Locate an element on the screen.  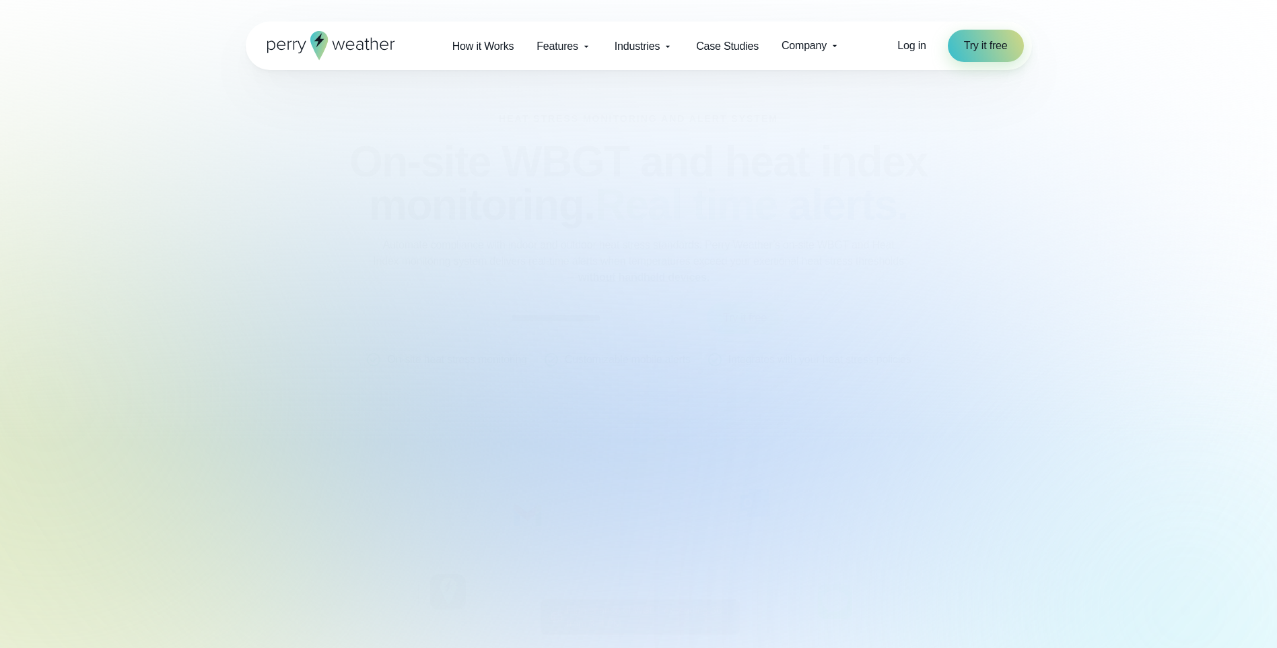
span: Case Studies is located at coordinates (727, 46).